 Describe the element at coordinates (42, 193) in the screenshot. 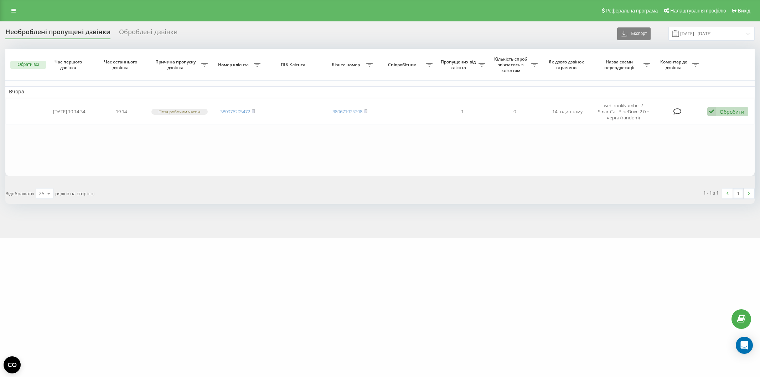

I see `div: 25` at that location.